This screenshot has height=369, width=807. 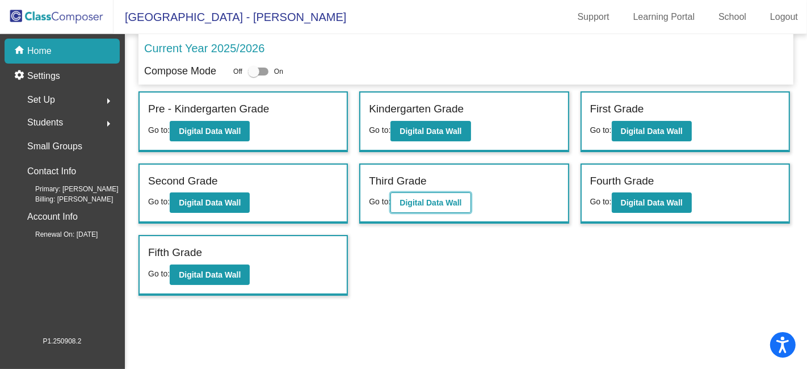 I want to click on a: Learning Portal, so click(x=664, y=17).